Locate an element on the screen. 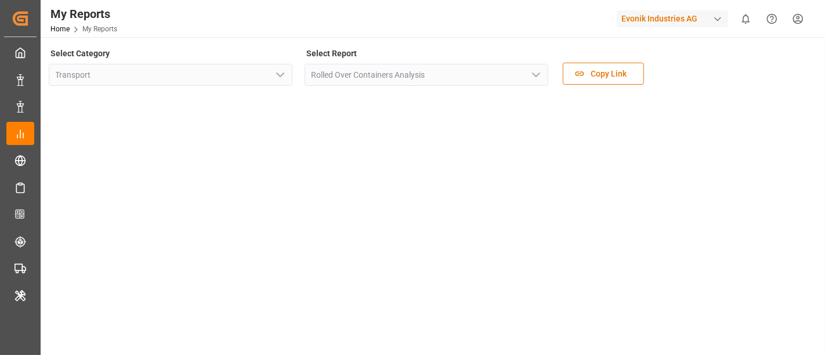  div: My Reports is located at coordinates (84, 14).